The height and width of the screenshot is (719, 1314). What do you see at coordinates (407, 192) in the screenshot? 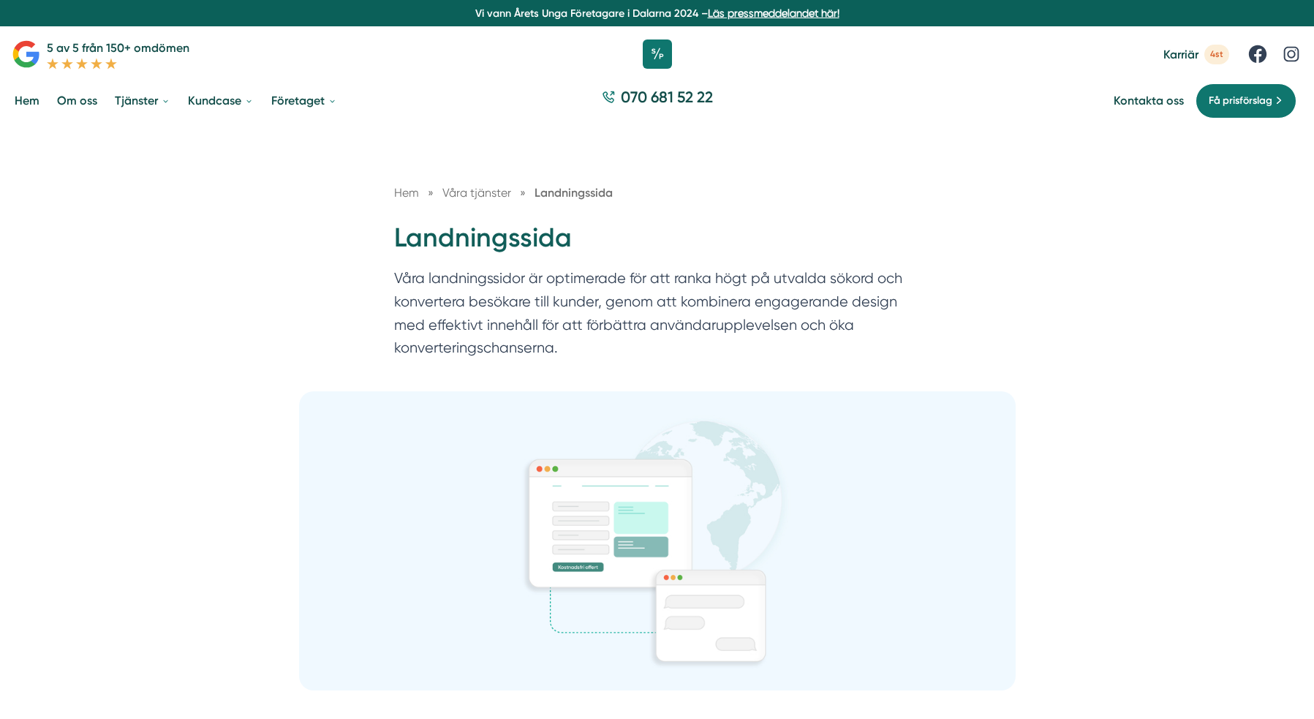
I see `span: Hem` at bounding box center [407, 192].